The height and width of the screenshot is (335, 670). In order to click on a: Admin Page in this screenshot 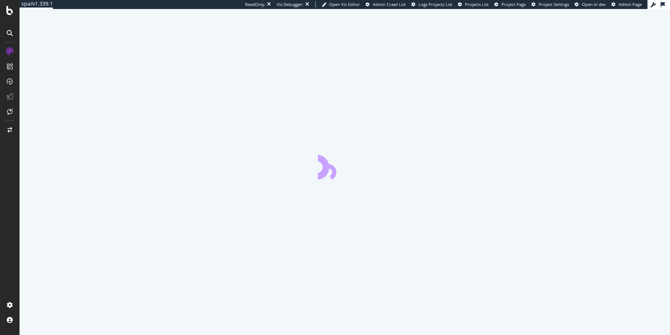, I will do `click(626, 5)`.